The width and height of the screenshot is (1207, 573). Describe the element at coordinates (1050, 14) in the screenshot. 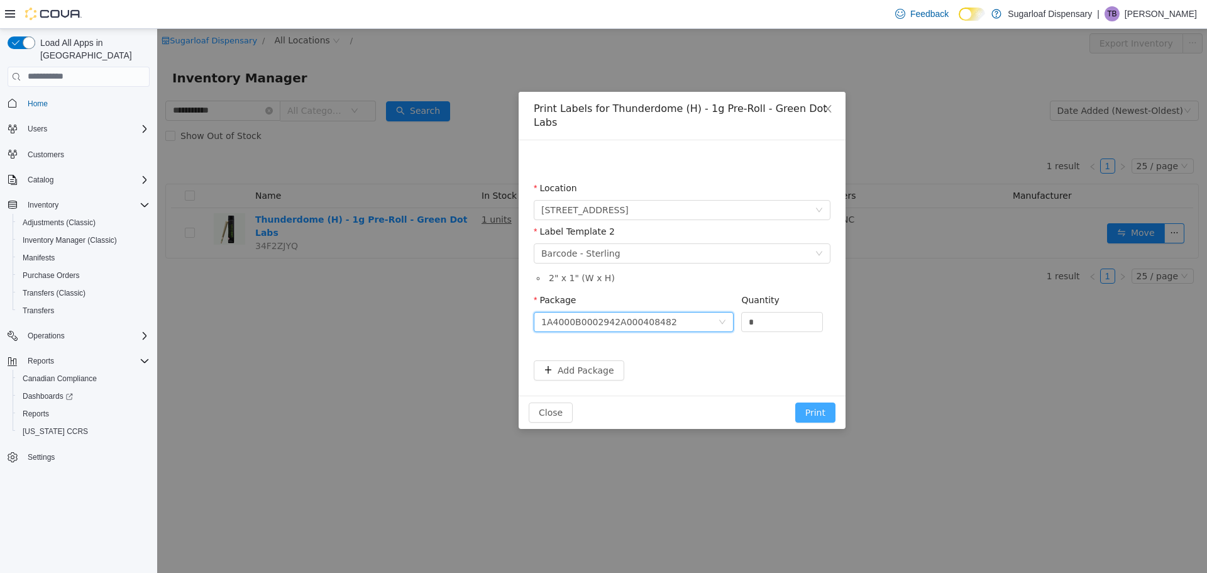

I see `p: Sugarloaf Dispensary` at that location.